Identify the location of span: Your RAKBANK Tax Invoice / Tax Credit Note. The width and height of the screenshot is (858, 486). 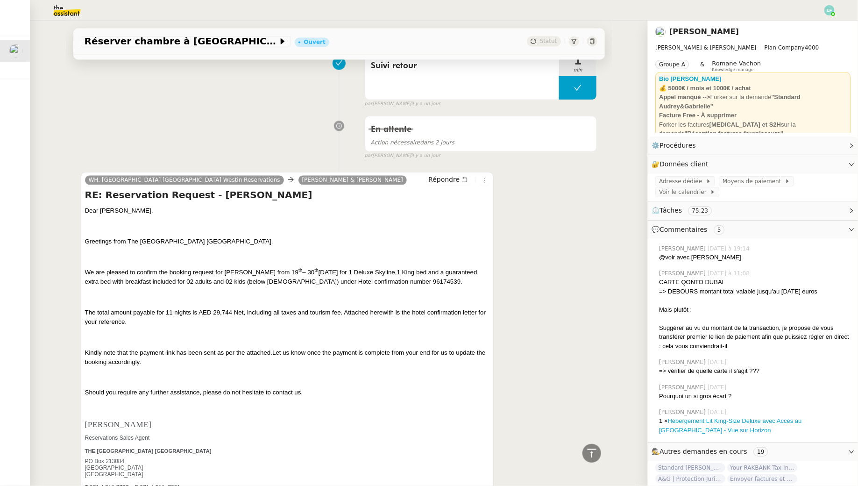
(762, 468).